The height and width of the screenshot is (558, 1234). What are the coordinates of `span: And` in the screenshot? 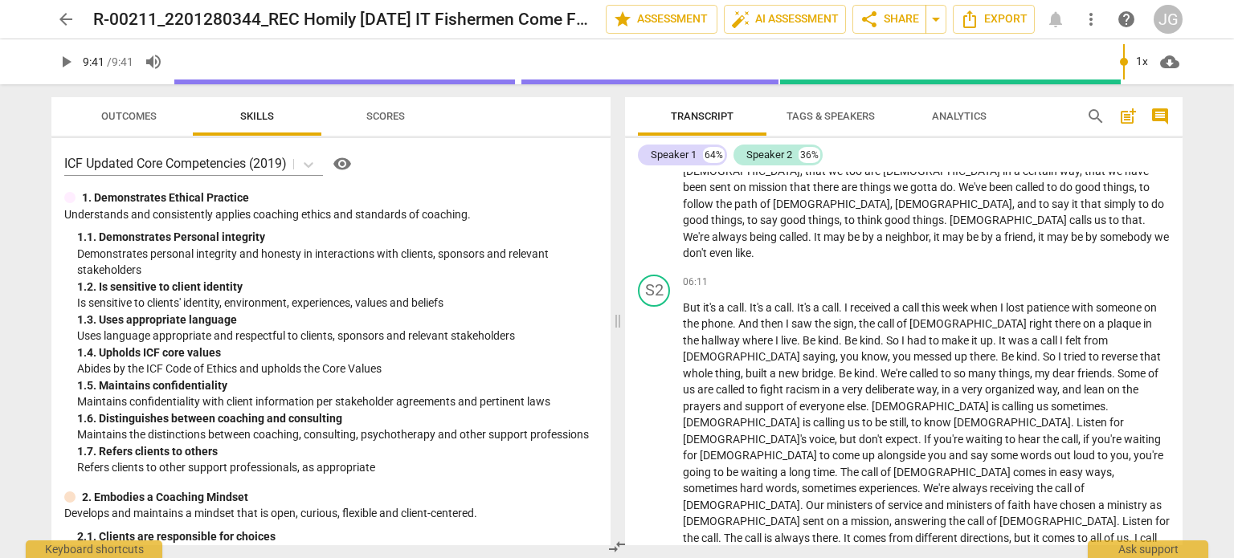 It's located at (750, 324).